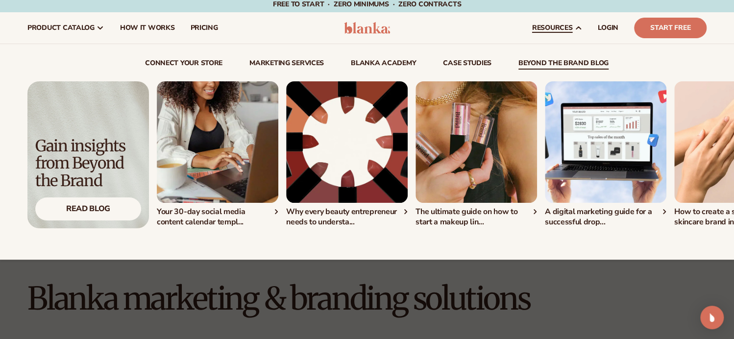 This screenshot has width=734, height=339. What do you see at coordinates (88, 155) in the screenshot?
I see `a: Light background with shadow. Gain insights from Beyond the Brand Read Blog` at bounding box center [88, 155].